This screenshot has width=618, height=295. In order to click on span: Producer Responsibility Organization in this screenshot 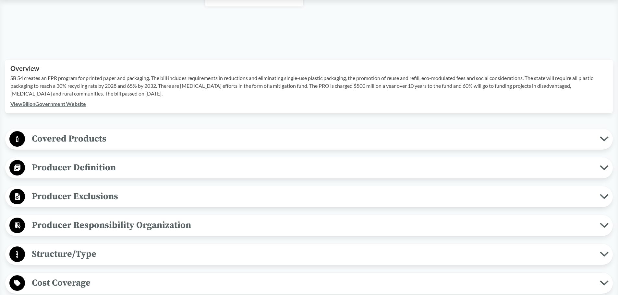, I will do `click(312, 225)`.